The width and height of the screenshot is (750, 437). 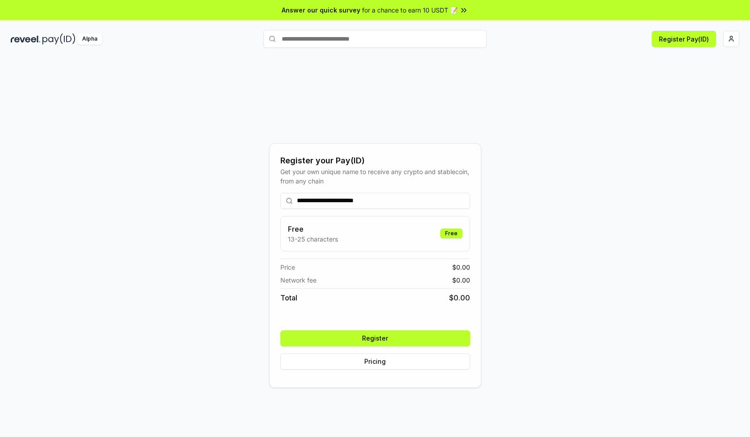 I want to click on div: Alpha, so click(x=90, y=39).